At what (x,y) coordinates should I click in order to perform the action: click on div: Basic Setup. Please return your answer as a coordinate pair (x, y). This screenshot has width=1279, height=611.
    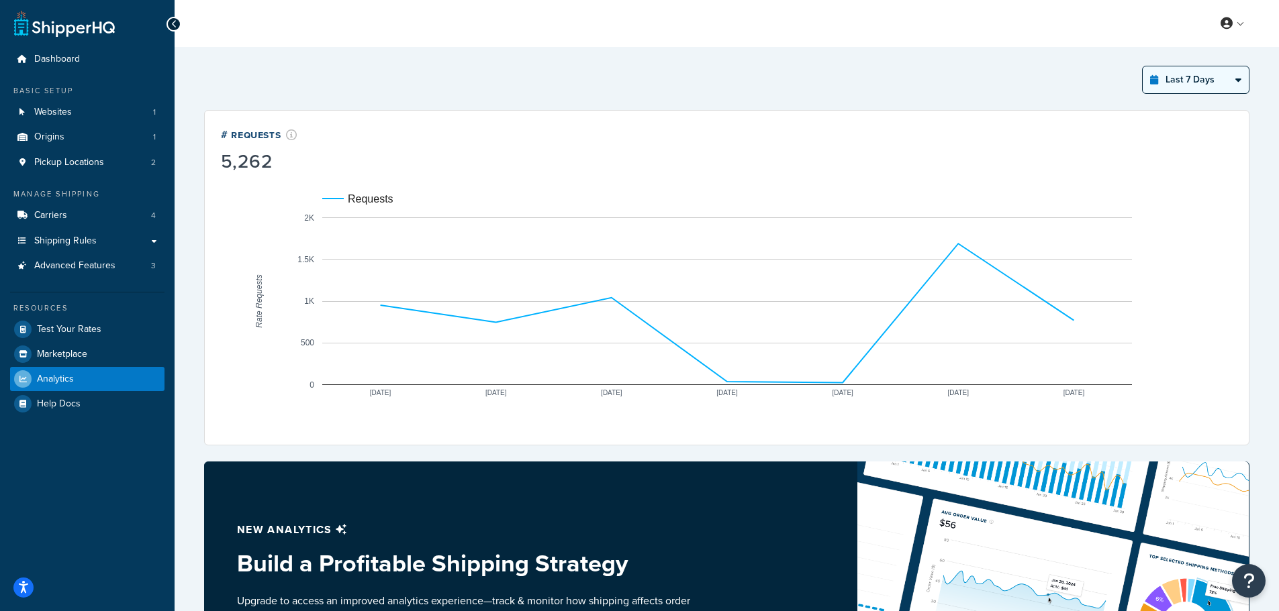
    Looking at the image, I should click on (87, 91).